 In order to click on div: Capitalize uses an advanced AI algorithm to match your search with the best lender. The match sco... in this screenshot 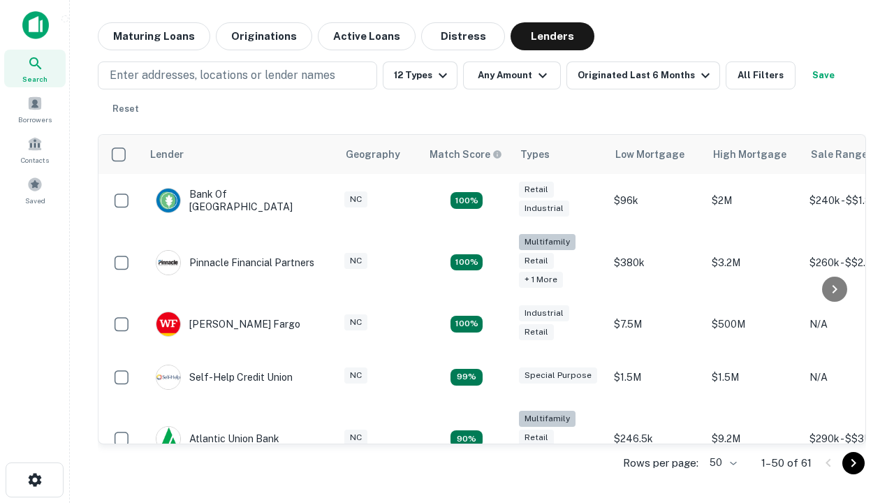, I will do `click(466, 154)`.